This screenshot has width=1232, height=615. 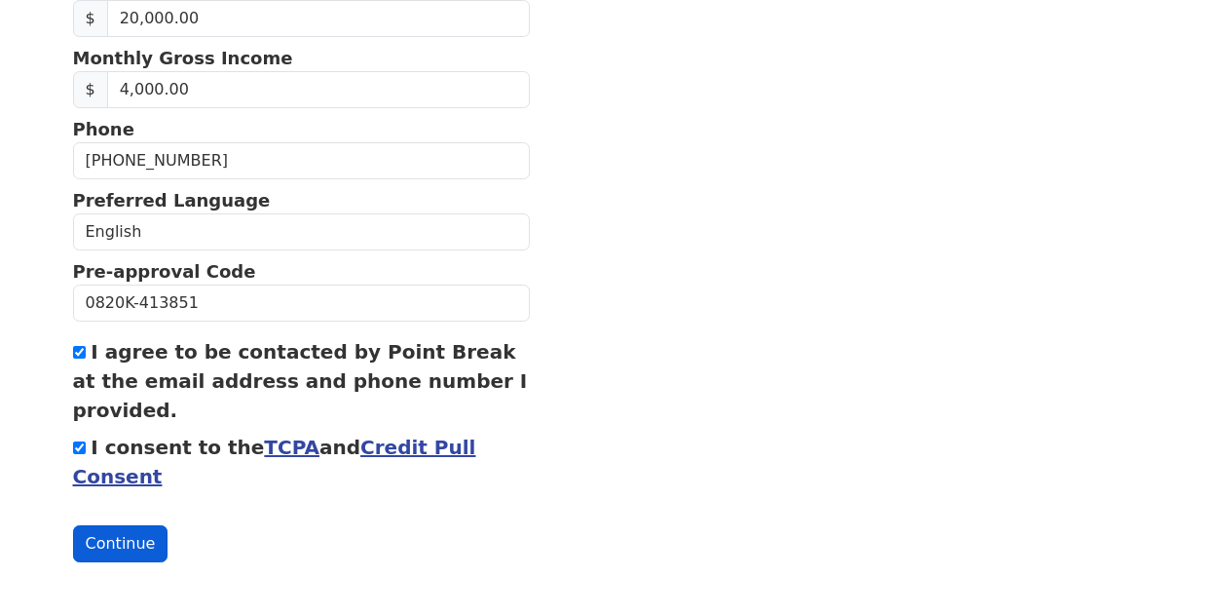 What do you see at coordinates (302, 57) in the screenshot?
I see `p: Monthly Gross Income` at bounding box center [302, 57].